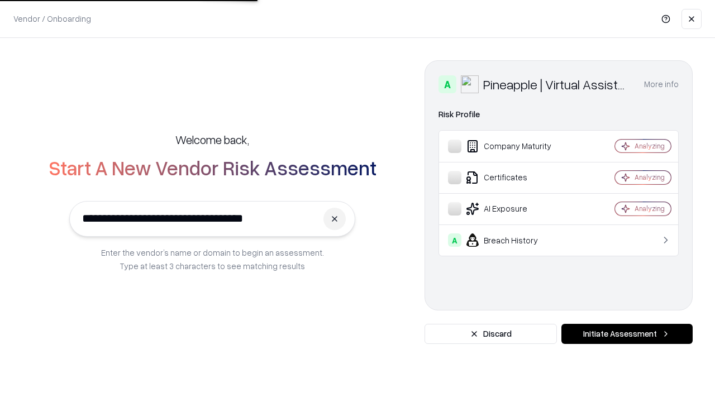 This screenshot has width=715, height=402. Describe the element at coordinates (557, 84) in the screenshot. I see `div: Pineapple | Virtual Assistant Agency` at that location.